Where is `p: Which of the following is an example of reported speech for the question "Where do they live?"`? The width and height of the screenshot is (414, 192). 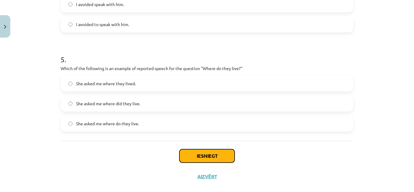 p: Which of the following is an example of reported speech for the question "Where do they live?" is located at coordinates (207, 68).